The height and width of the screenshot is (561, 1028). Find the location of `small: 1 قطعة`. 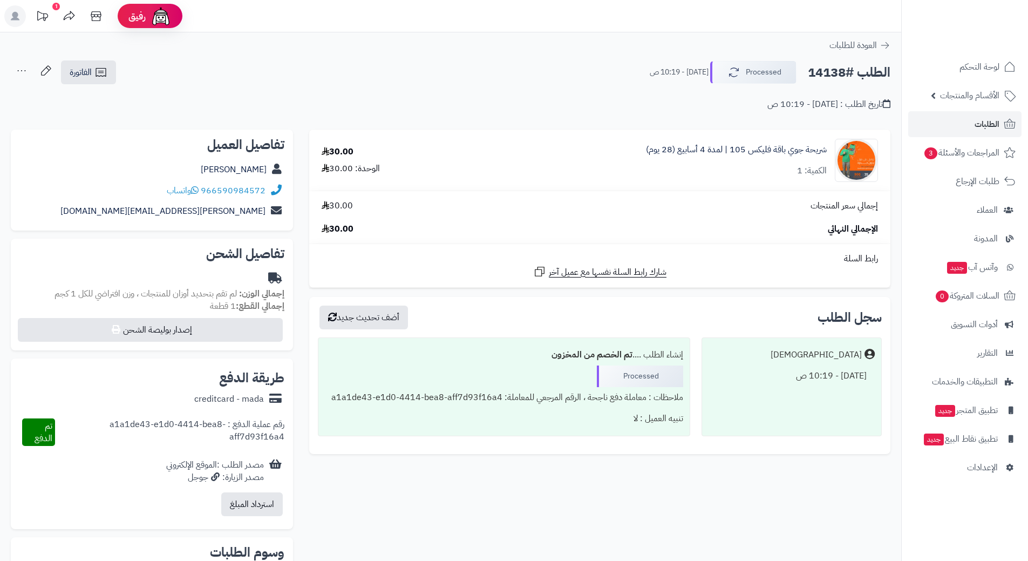

small: 1 قطعة is located at coordinates (247, 306).